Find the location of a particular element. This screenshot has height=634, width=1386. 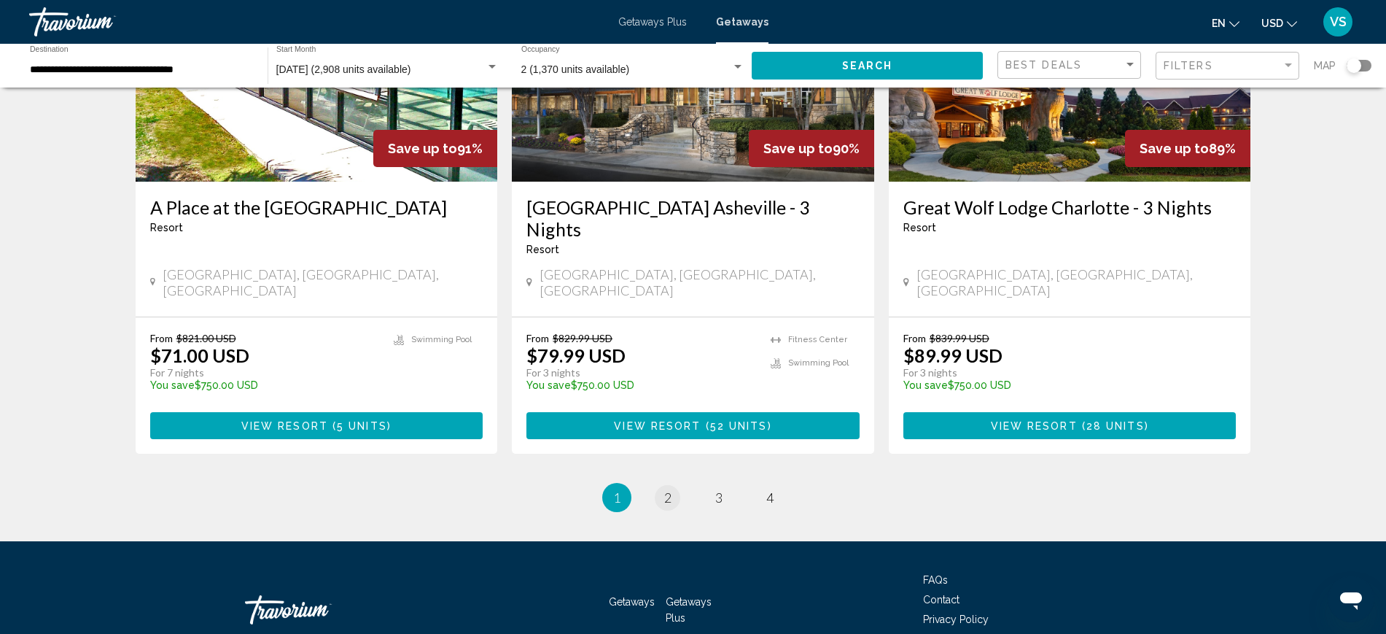

div: 89% is located at coordinates (1188, 148).